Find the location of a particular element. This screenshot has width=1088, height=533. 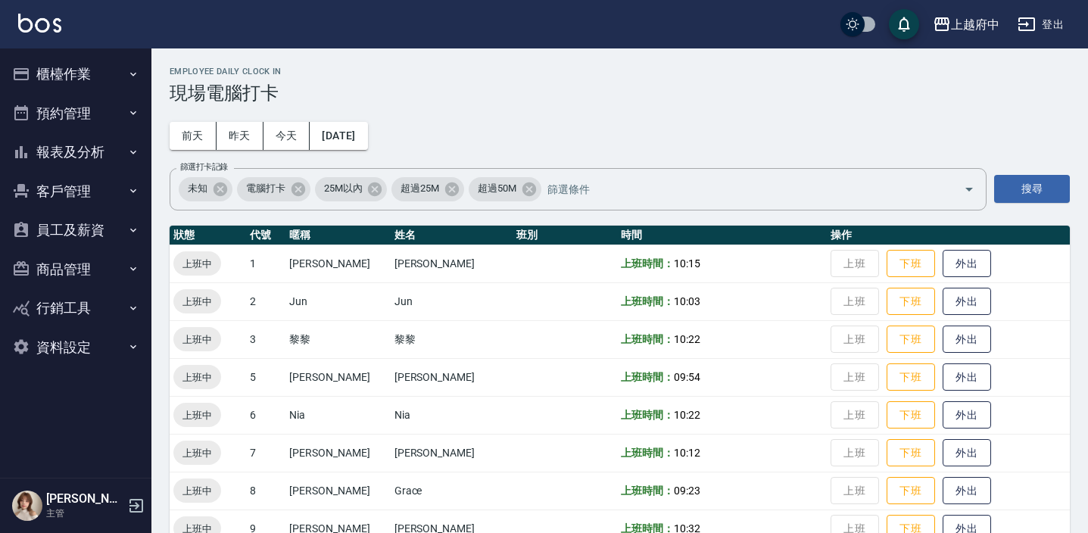

button: save is located at coordinates (904, 24).